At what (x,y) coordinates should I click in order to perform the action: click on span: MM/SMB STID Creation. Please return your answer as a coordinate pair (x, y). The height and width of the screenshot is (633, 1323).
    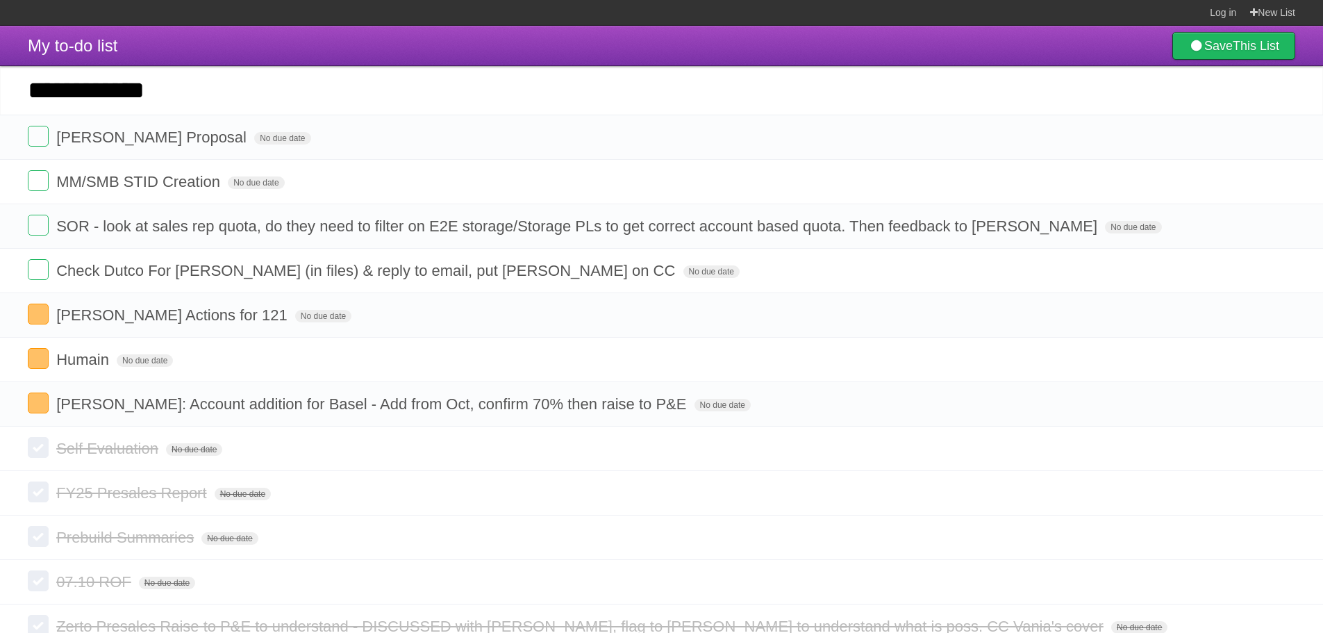
    Looking at the image, I should click on (140, 181).